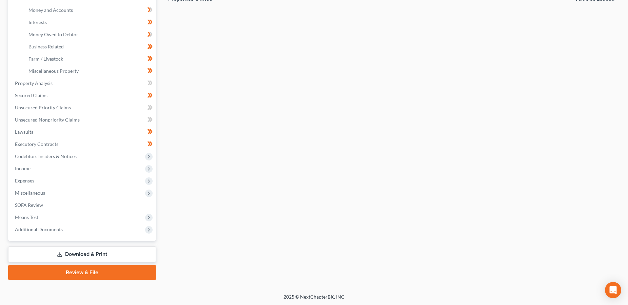 The height and width of the screenshot is (305, 628). I want to click on span: Miscellaneous, so click(30, 193).